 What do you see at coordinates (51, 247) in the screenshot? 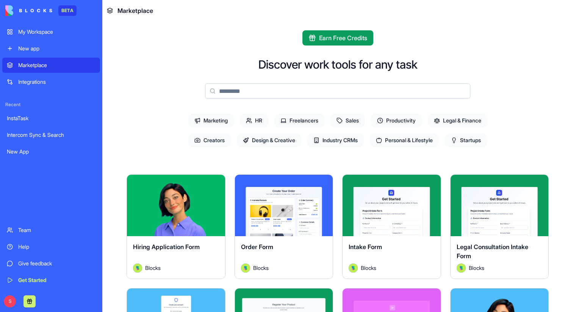
I see `a: Help` at bounding box center [51, 247].